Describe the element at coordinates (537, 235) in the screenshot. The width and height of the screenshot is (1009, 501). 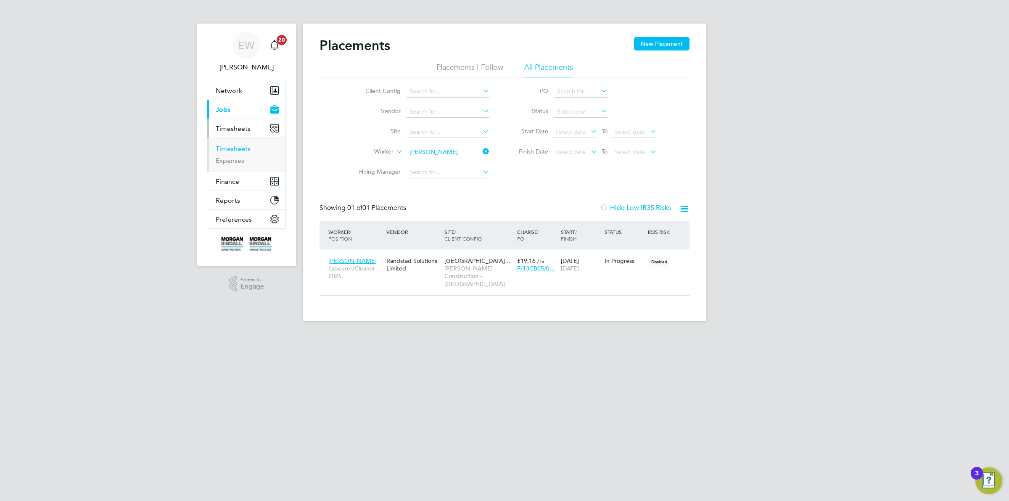
I see `div: Charge` at that location.